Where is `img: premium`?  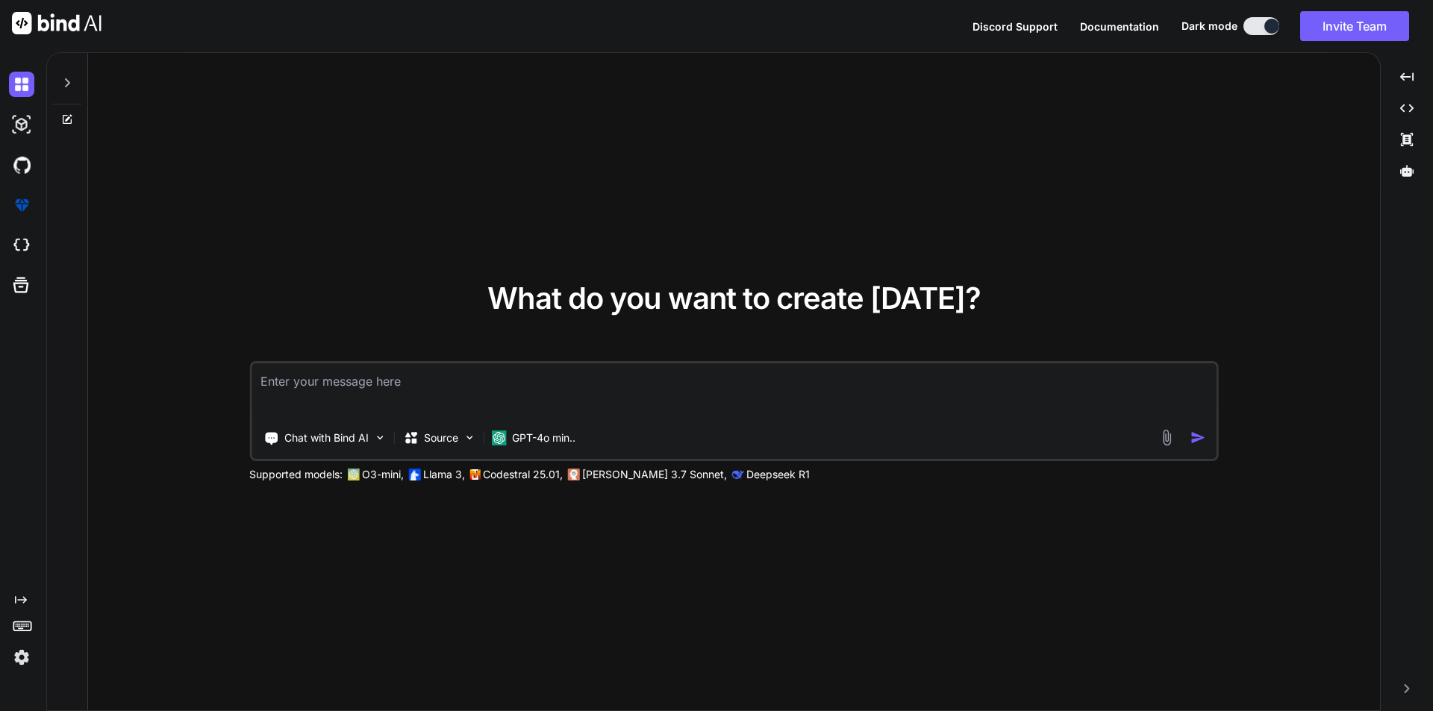
img: premium is located at coordinates (22, 205).